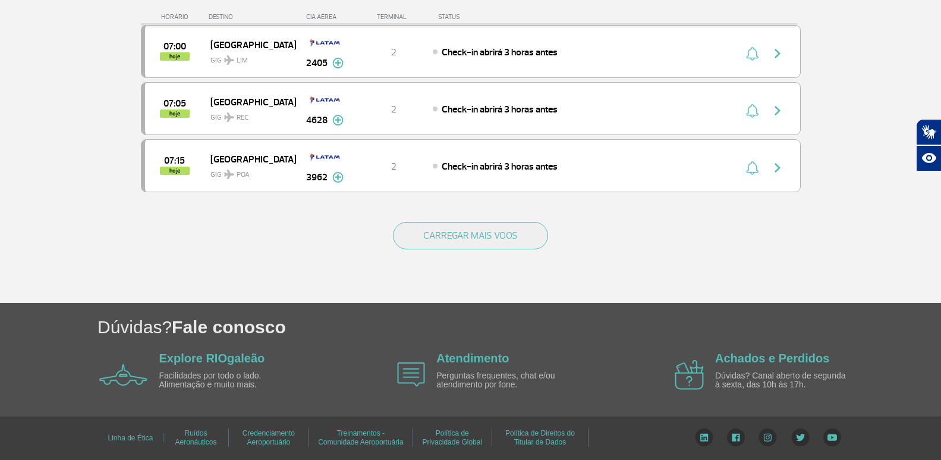  What do you see at coordinates (452, 437) in the screenshot?
I see `a: Política de Privacidade Global` at bounding box center [452, 437].